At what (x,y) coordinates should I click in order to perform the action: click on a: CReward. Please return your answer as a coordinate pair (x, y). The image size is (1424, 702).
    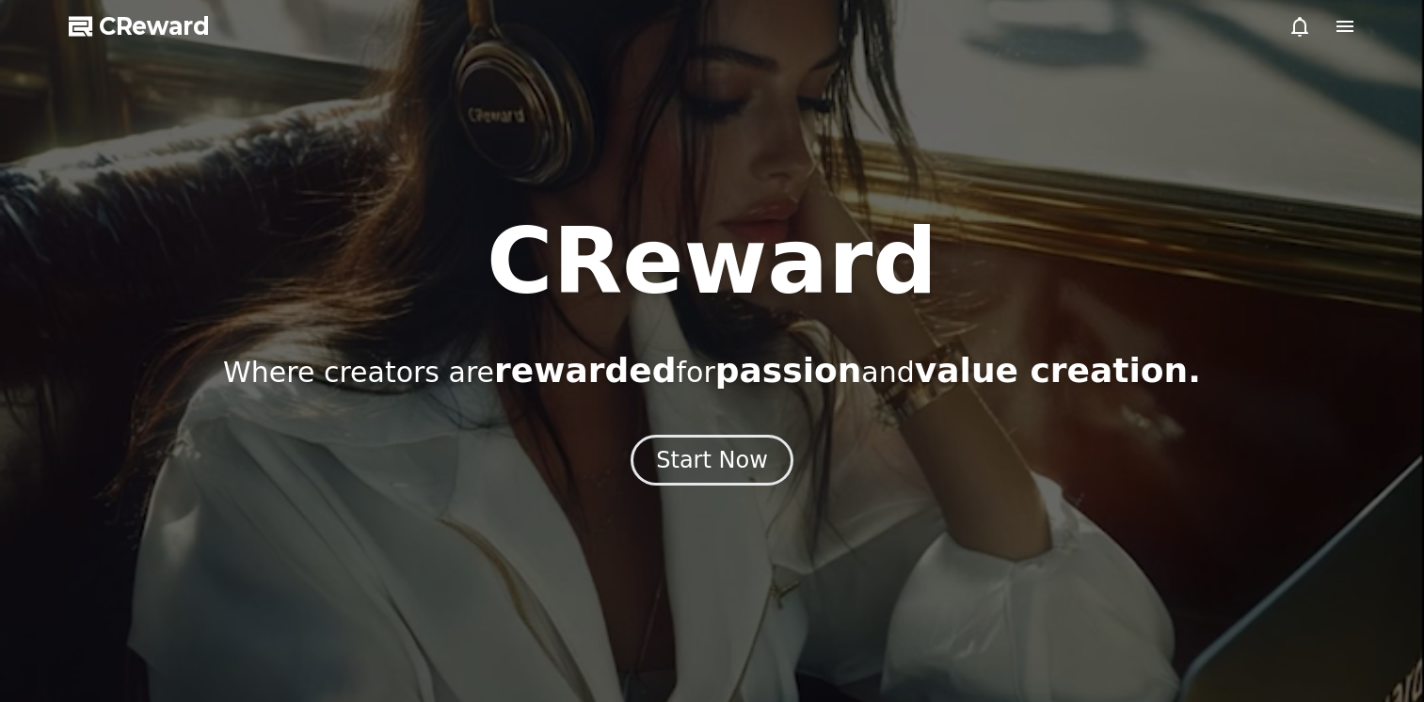
    Looking at the image, I should click on (139, 26).